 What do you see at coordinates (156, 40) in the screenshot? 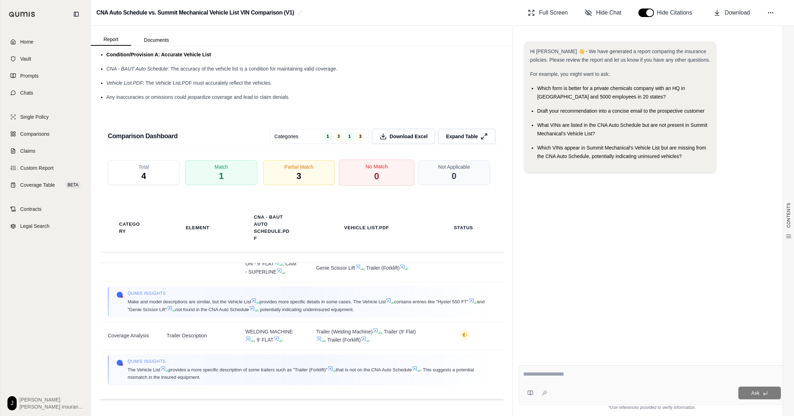
I see `button: Documents` at bounding box center [156, 40].